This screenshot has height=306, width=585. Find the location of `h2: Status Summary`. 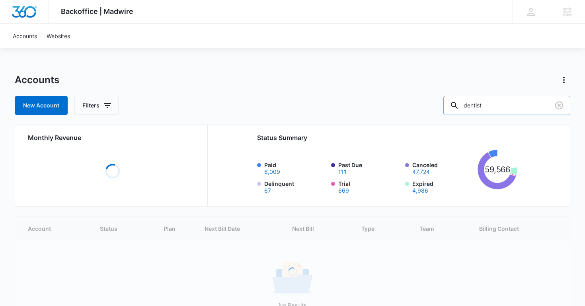

h2: Status Summary is located at coordinates (387, 138).